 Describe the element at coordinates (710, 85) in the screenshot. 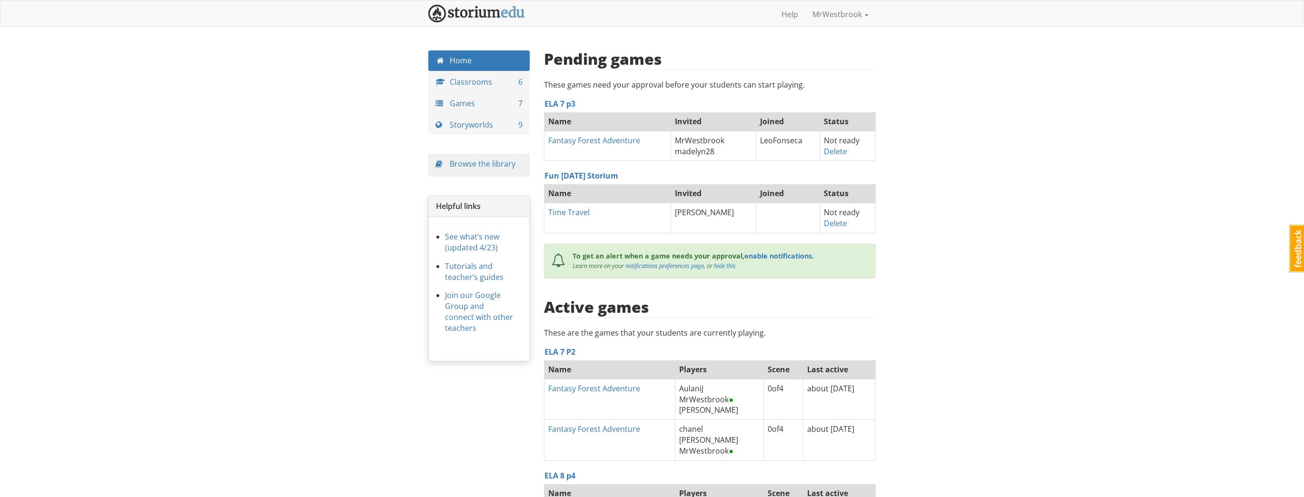

I see `p: These games need your approval before your students can start playing.` at that location.